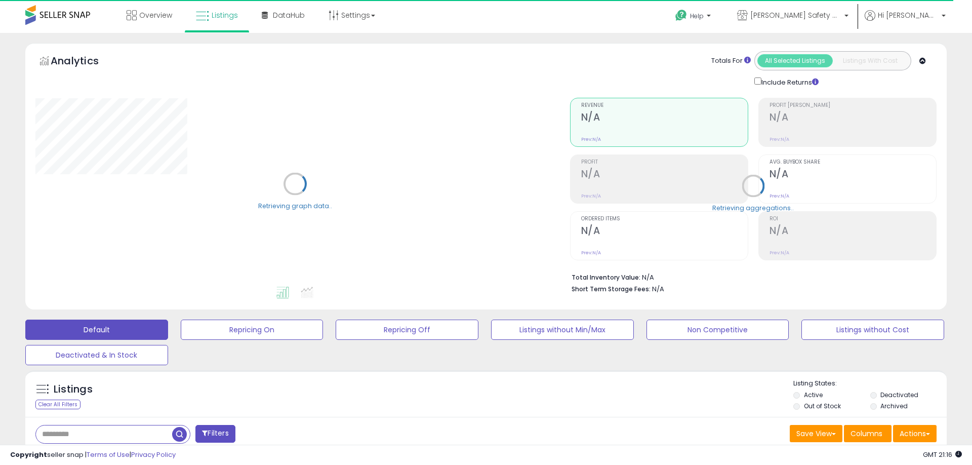 Image resolution: width=972 pixels, height=465 pixels. Describe the element at coordinates (288, 15) in the screenshot. I see `span: DataHub` at that location.